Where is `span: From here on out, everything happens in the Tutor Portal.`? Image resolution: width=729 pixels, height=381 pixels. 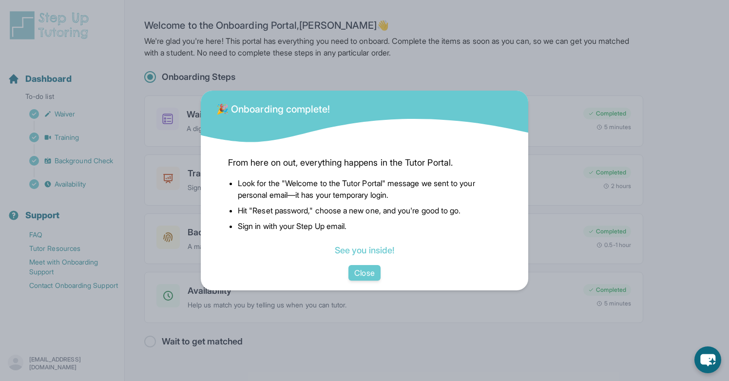 span: From here on out, everything happens in the Tutor Portal. is located at coordinates (365, 163).